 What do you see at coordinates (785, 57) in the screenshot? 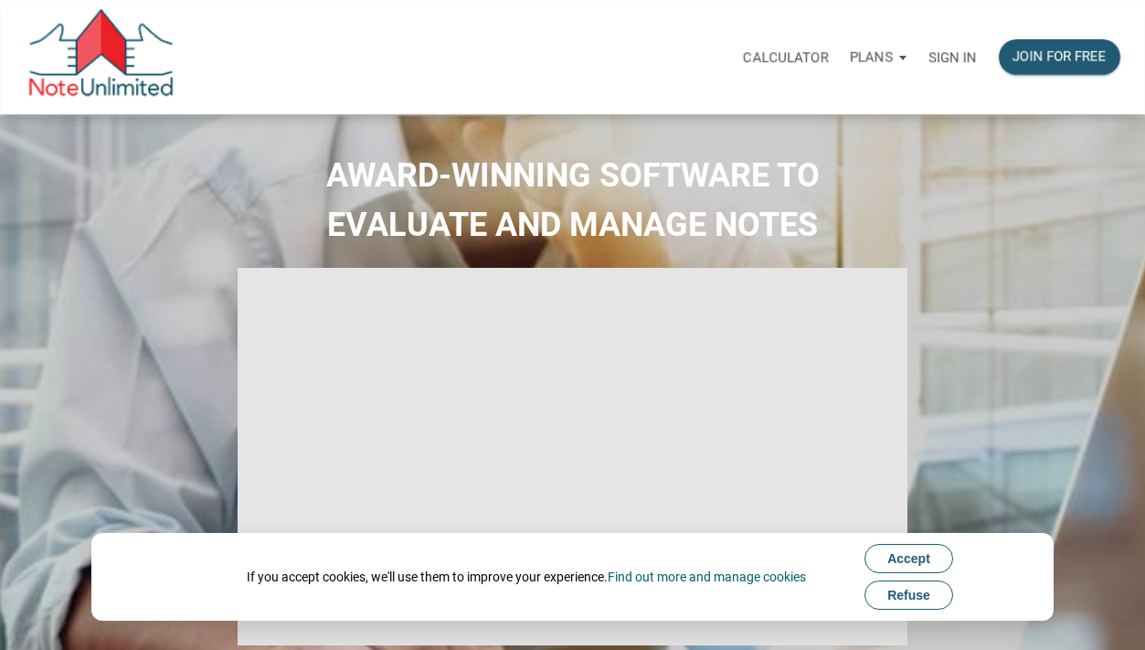
I see `a: Calculator` at bounding box center [785, 57].